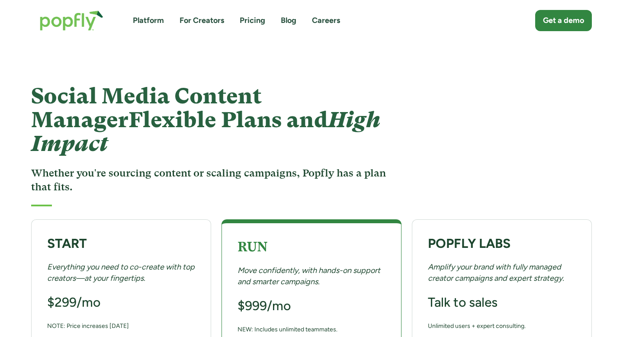 The width and height of the screenshot is (623, 337). I want to click on h1: Social Media Content Manager, so click(210, 120).